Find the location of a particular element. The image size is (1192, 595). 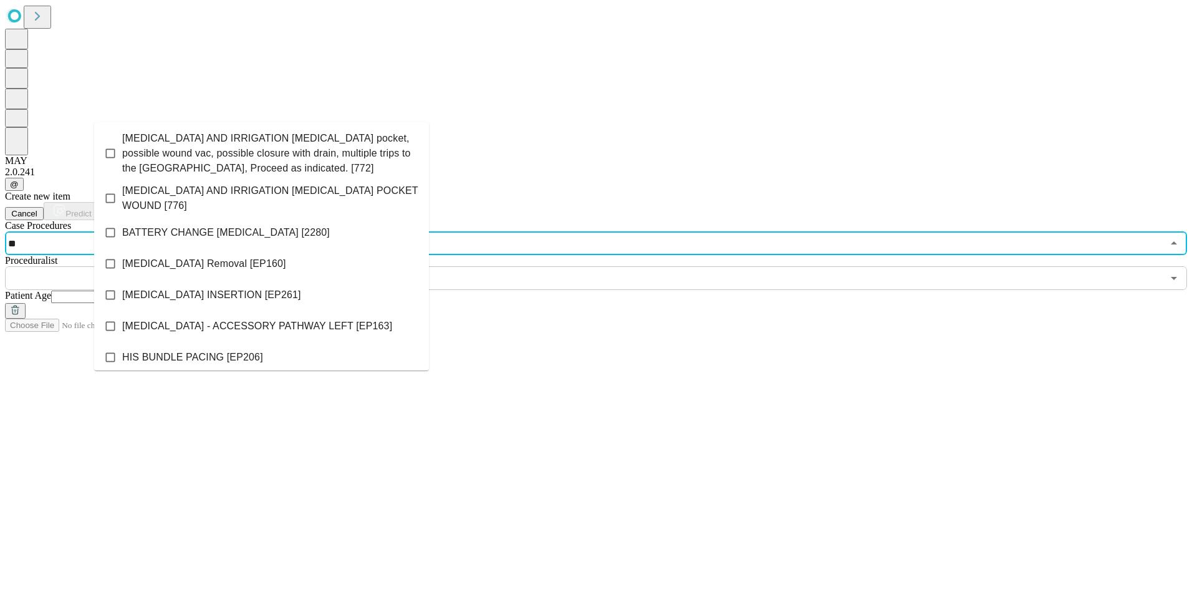

button: Close is located at coordinates (1174, 243).